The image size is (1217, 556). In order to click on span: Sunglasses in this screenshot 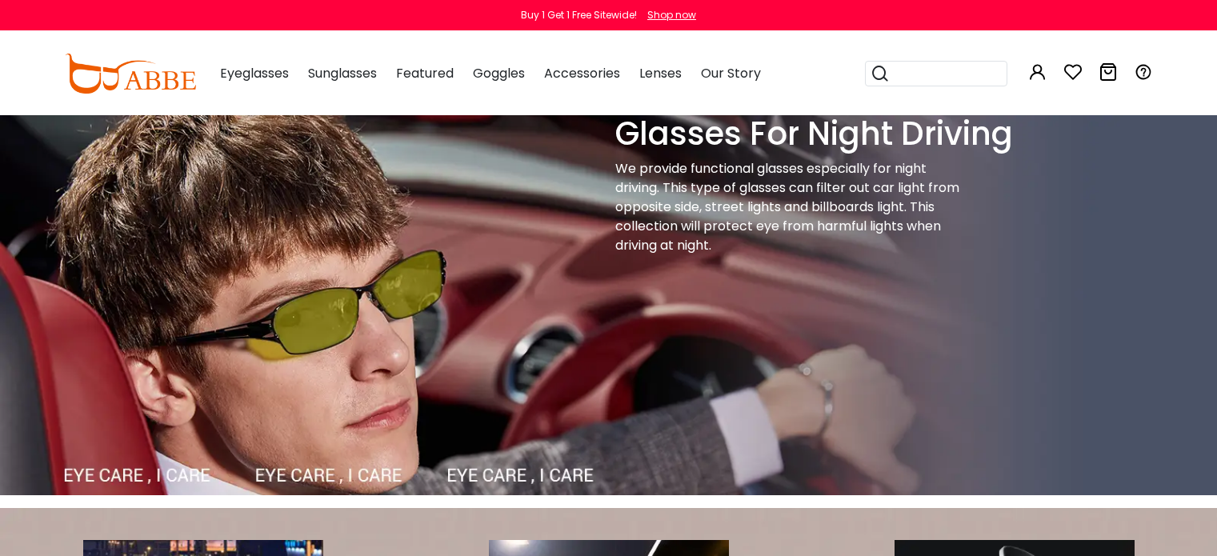, I will do `click(343, 73)`.